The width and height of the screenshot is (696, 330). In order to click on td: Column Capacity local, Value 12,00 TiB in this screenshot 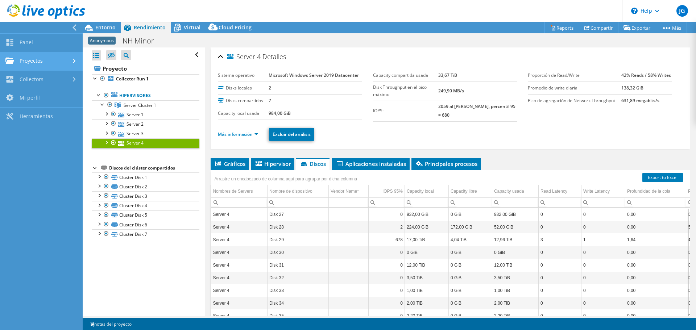, I will do `click(426, 265)`.